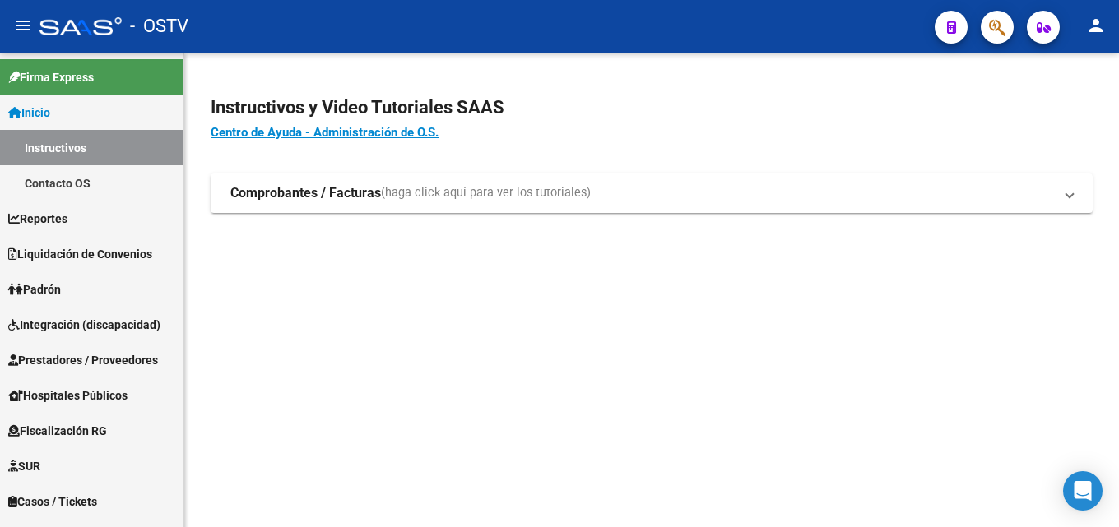  I want to click on span: Inicio, so click(29, 113).